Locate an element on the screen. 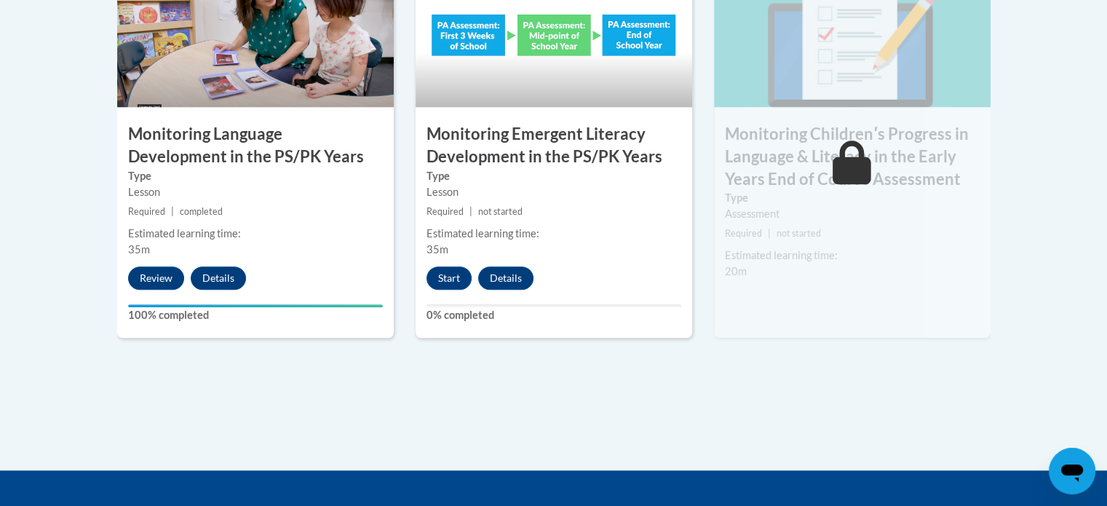 Image resolution: width=1107 pixels, height=506 pixels. div: Assessment is located at coordinates (852, 214).